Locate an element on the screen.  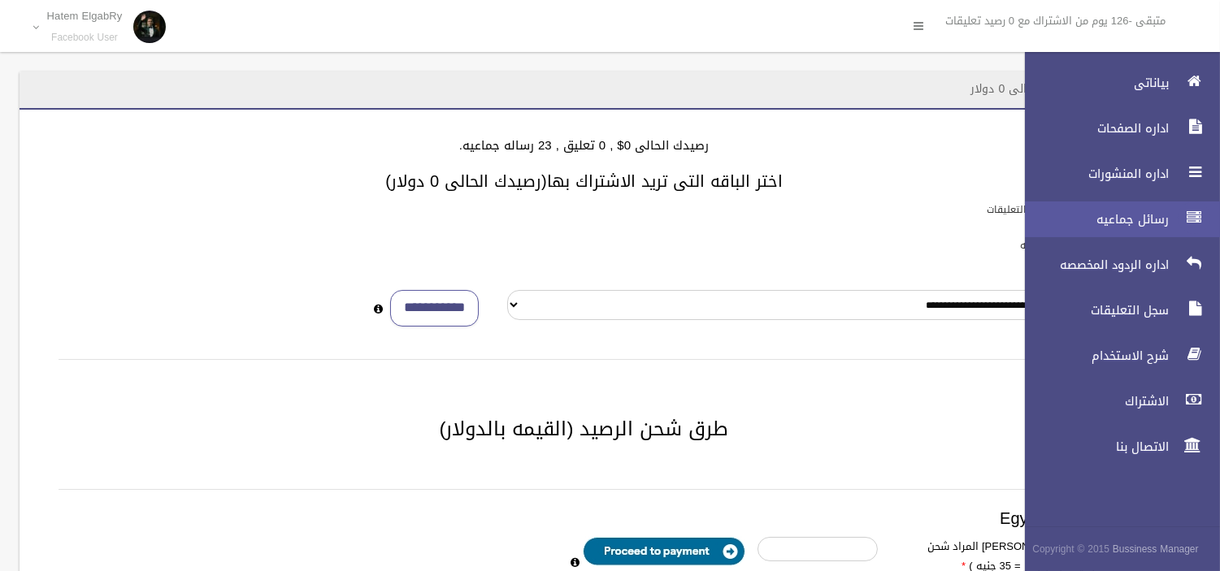
h3: Egypt payment is located at coordinates (583, 518).